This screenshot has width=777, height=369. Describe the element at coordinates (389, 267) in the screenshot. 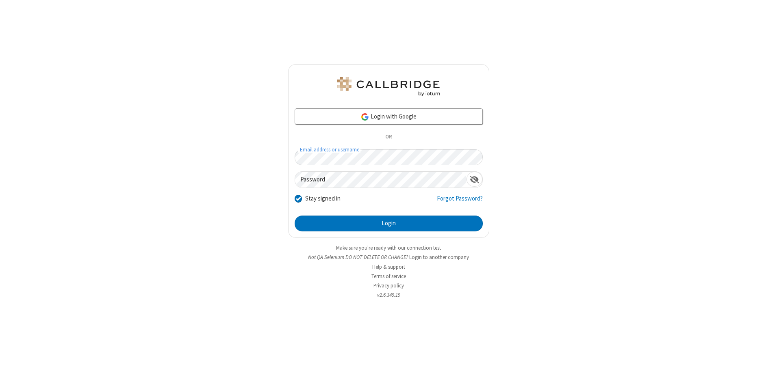

I see `a: Help & support` at that location.